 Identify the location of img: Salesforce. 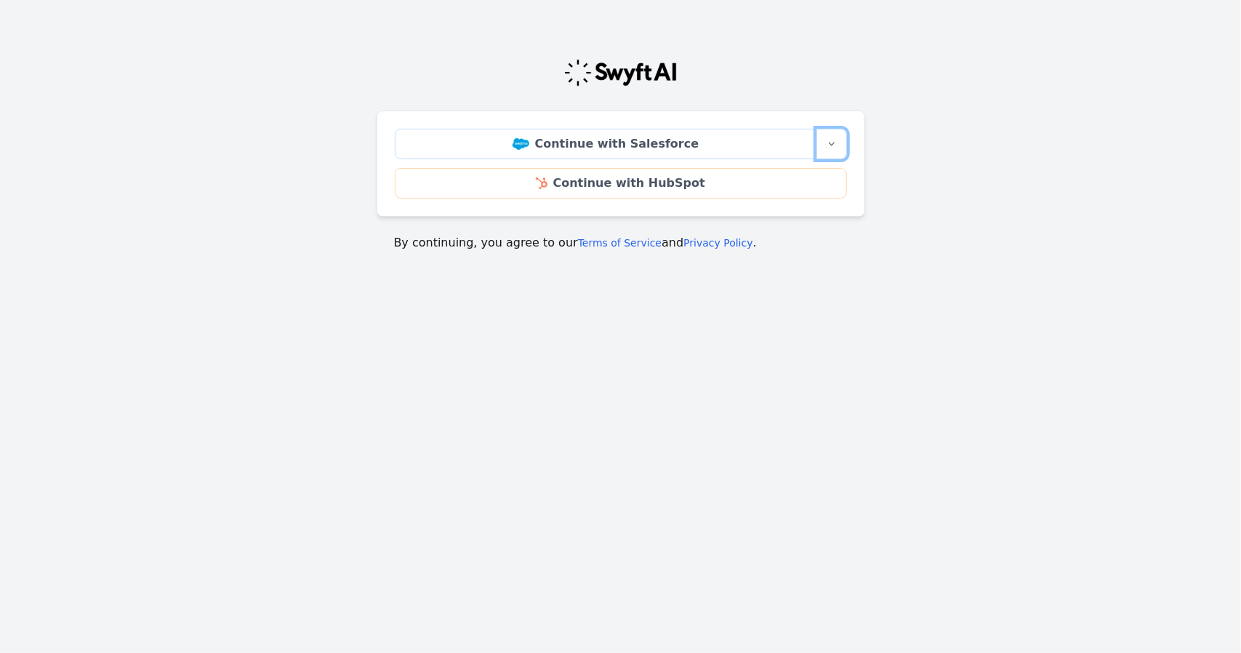
(520, 144).